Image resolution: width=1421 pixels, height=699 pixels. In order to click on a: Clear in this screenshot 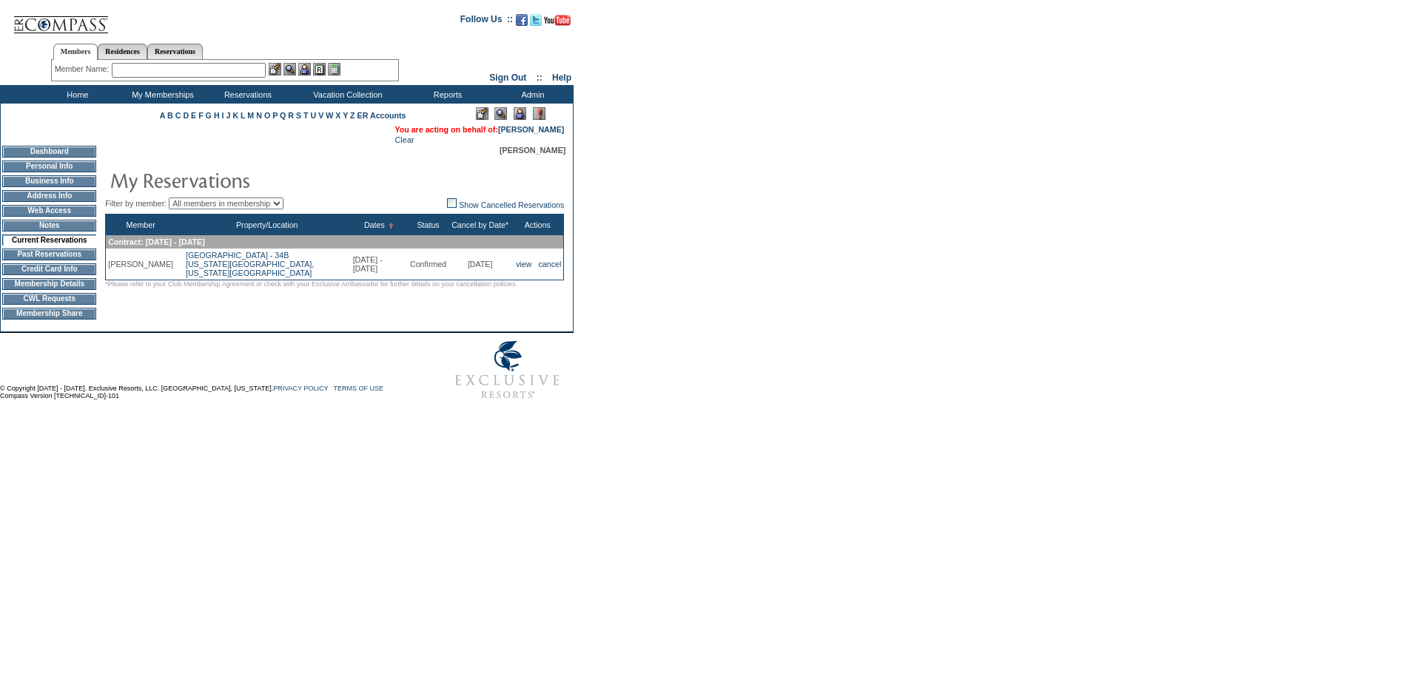, I will do `click(404, 140)`.